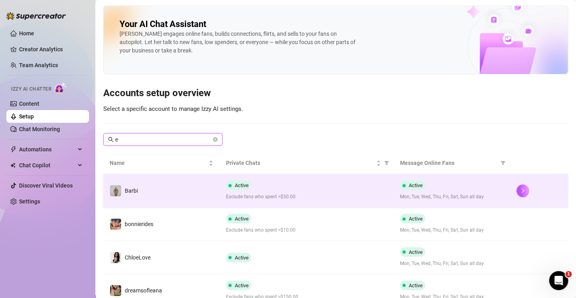  What do you see at coordinates (131, 191) in the screenshot?
I see `span: Barbi` at bounding box center [131, 191].